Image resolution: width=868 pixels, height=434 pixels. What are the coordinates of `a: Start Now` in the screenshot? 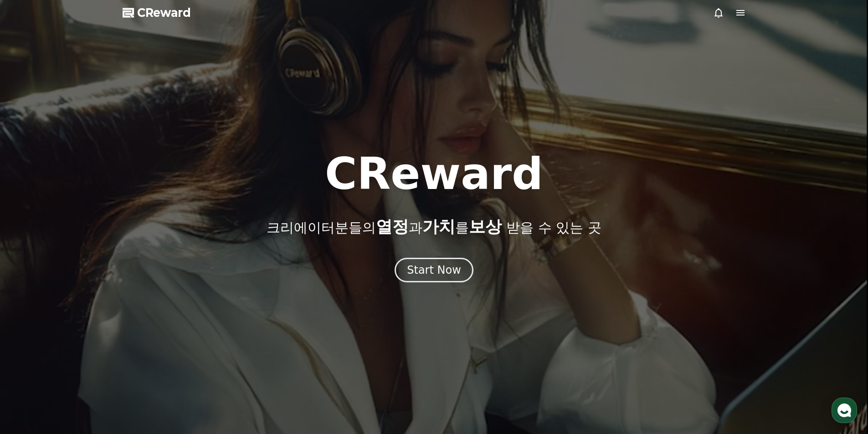 It's located at (434, 271).